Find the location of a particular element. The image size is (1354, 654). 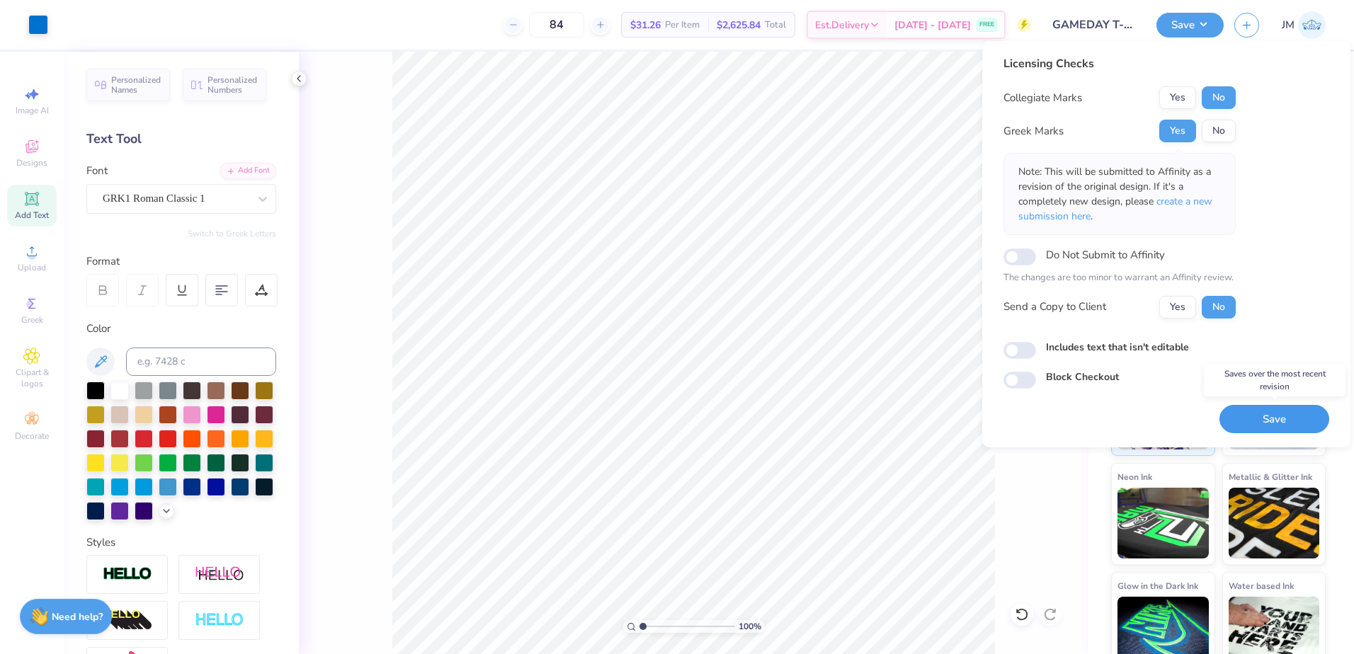

input: Untitled Design is located at coordinates (1093, 25).